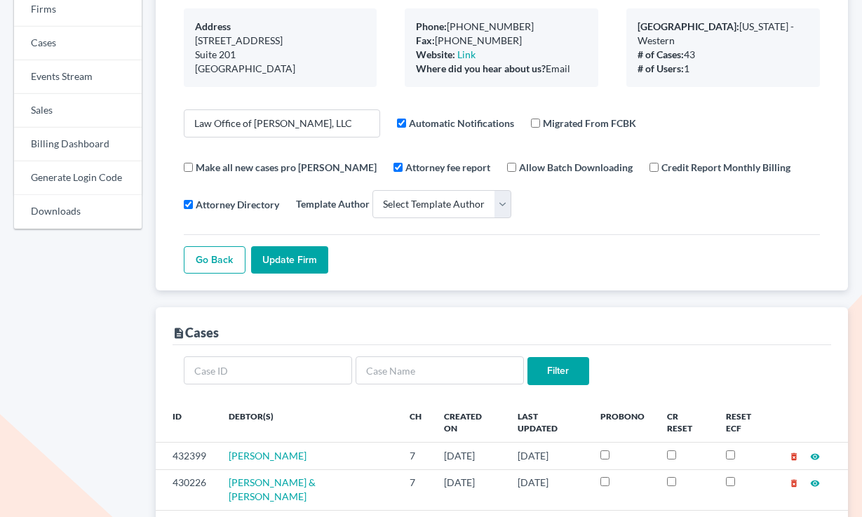  I want to click on a: Billing Dashboard, so click(78, 144).